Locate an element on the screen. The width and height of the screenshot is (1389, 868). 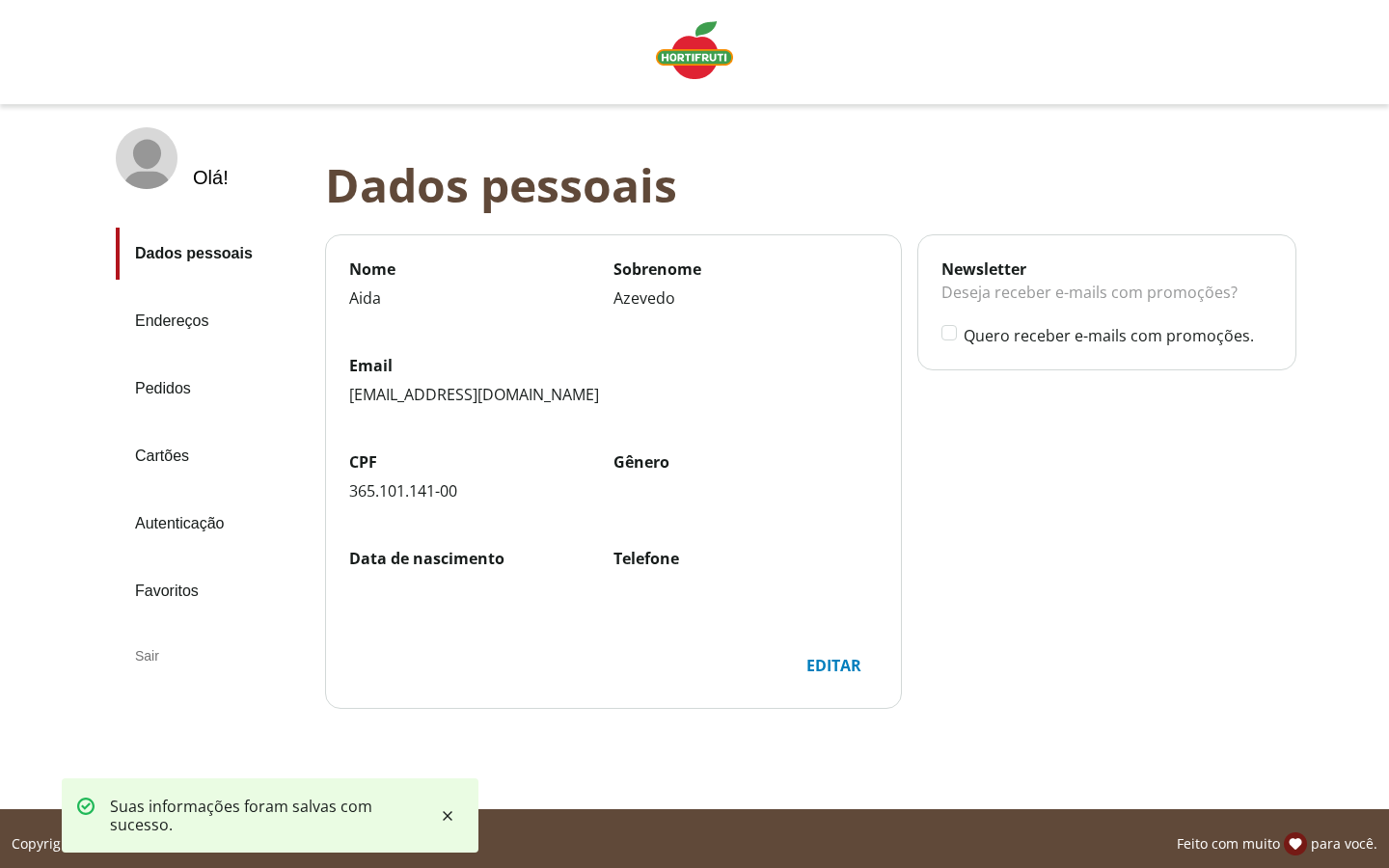
a: Endereços is located at coordinates (212, 321).